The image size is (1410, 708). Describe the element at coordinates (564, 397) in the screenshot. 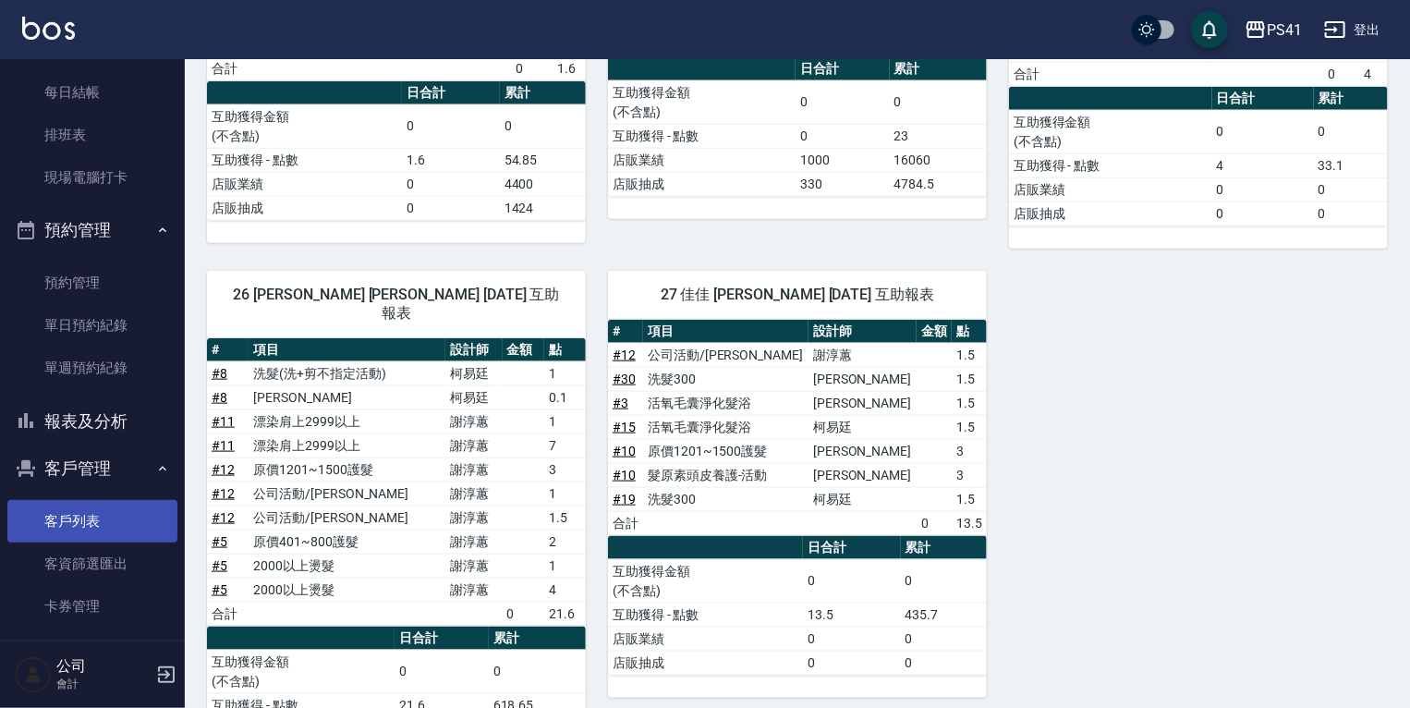

I see `td: 0.1` at that location.